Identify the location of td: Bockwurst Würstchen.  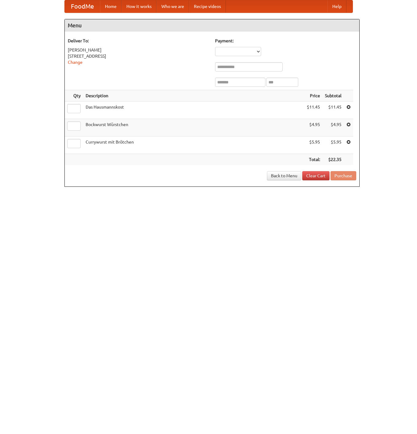
(194, 128).